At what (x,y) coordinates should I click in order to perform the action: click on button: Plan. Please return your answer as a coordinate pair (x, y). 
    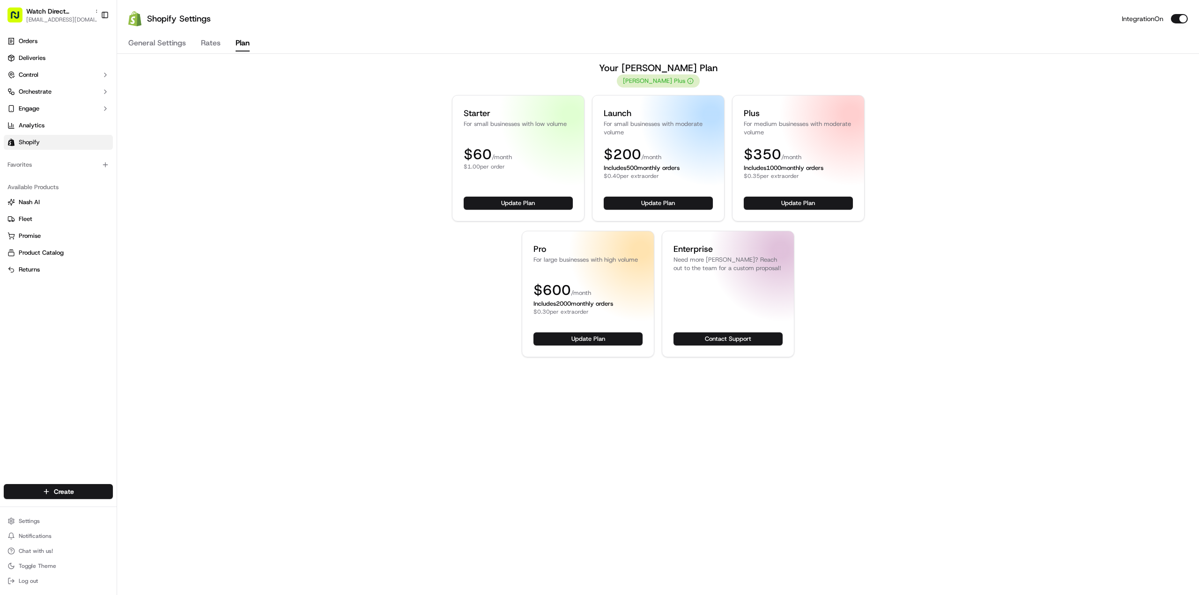
    Looking at the image, I should click on (243, 44).